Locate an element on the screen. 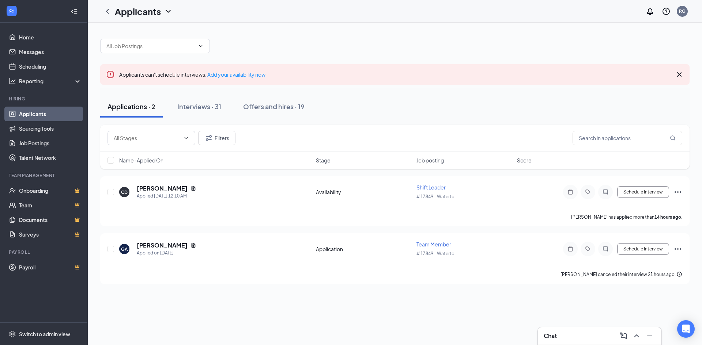 The height and width of the screenshot is (345, 702). a: Job Postings is located at coordinates (50, 143).